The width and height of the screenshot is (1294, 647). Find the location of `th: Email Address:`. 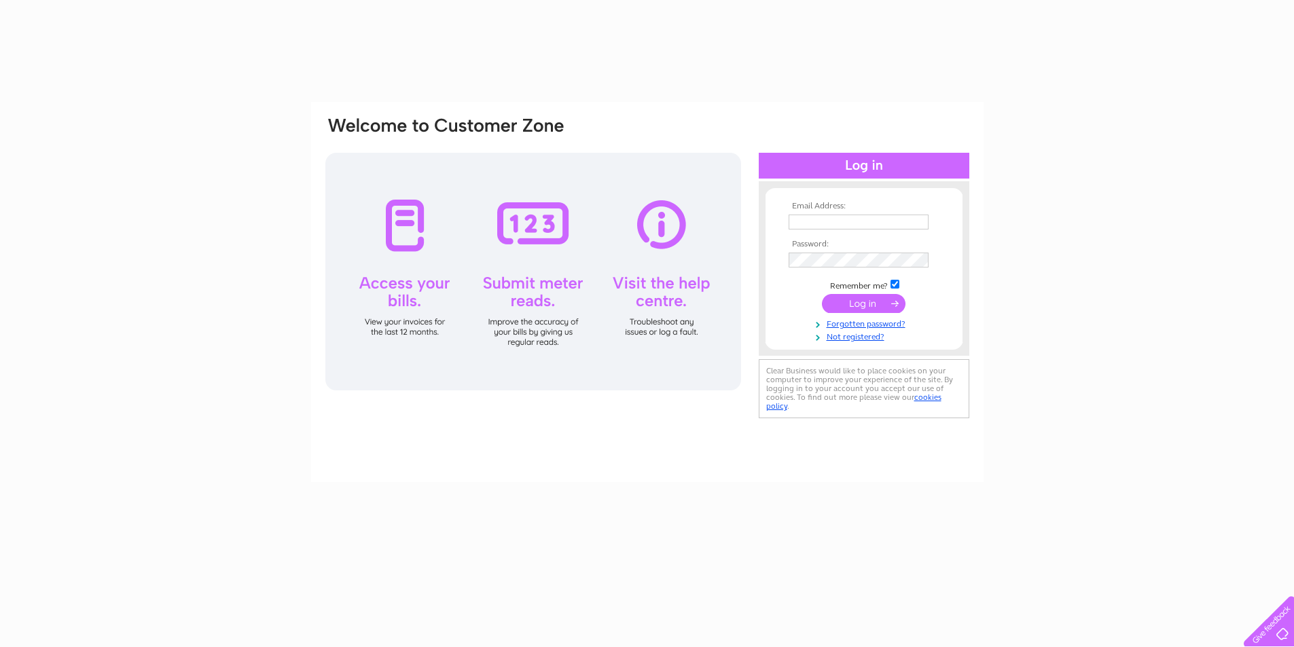

th: Email Address: is located at coordinates (864, 206).